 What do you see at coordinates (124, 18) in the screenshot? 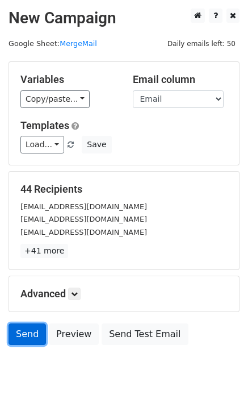
I see `h2: New Campaign` at bounding box center [124, 18].